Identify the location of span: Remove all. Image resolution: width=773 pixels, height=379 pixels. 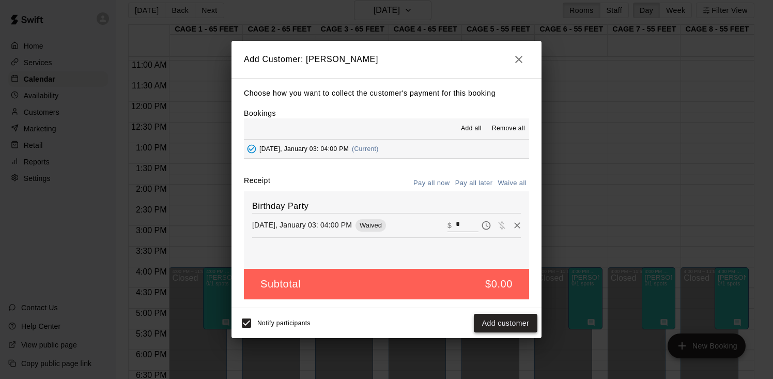
(508, 129).